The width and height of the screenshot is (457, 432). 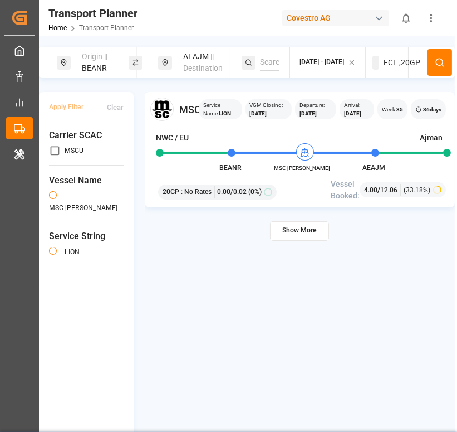 I want to click on b: LION, so click(x=225, y=113).